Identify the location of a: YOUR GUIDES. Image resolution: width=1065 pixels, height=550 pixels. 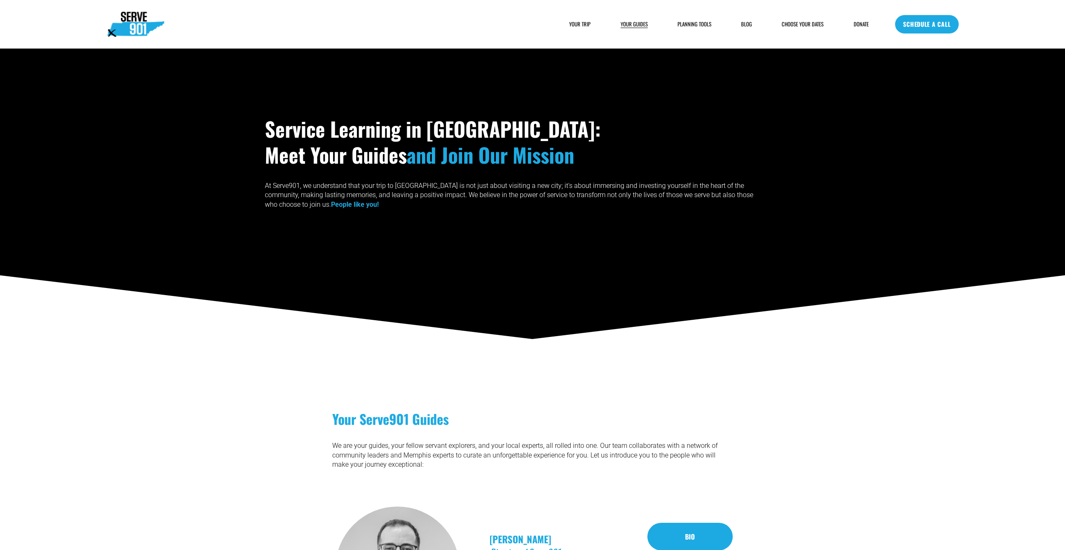
(634, 24).